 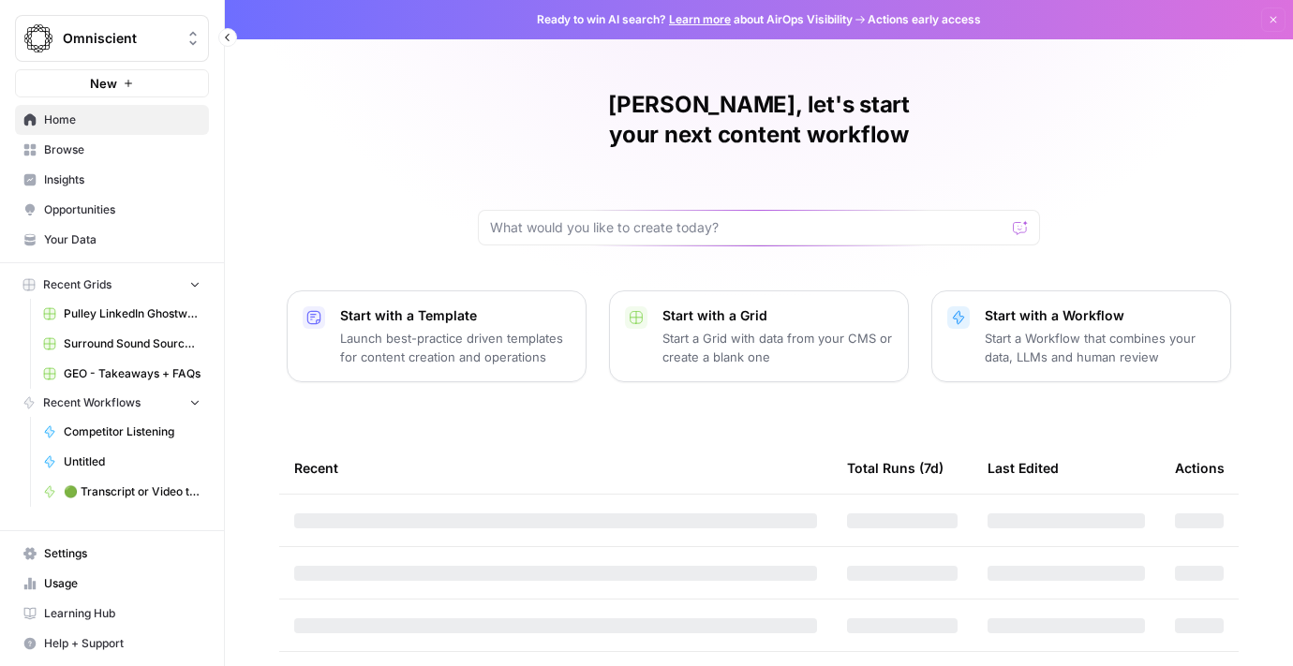 What do you see at coordinates (122, 344) in the screenshot?
I see `a: Surround Sound Sources Grid` at bounding box center [122, 344].